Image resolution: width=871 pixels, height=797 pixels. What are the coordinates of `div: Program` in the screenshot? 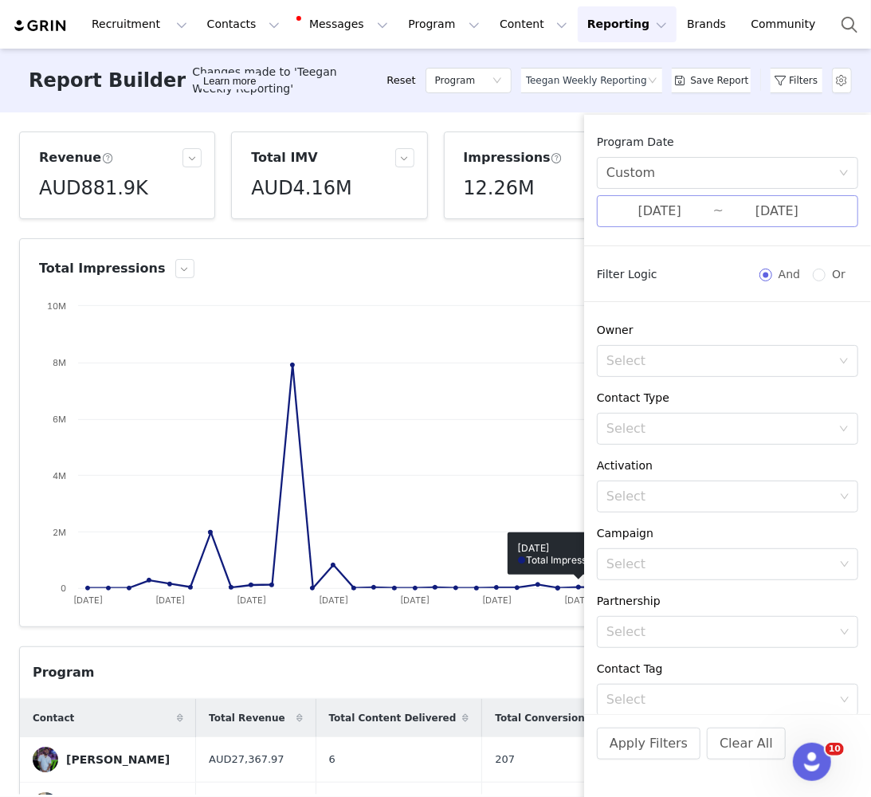 It's located at (63, 673).